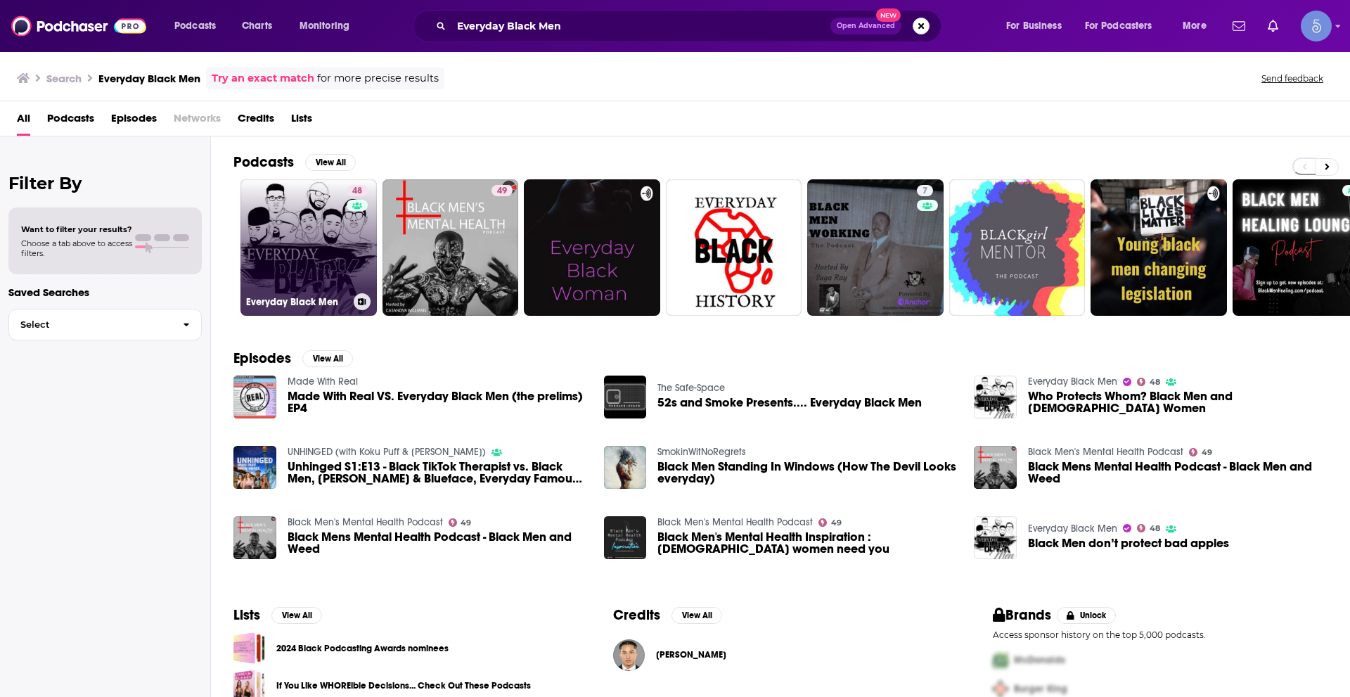 The height and width of the screenshot is (697, 1350). Describe the element at coordinates (781, 655) in the screenshot. I see `button: John MendezJohn Mendez` at that location.